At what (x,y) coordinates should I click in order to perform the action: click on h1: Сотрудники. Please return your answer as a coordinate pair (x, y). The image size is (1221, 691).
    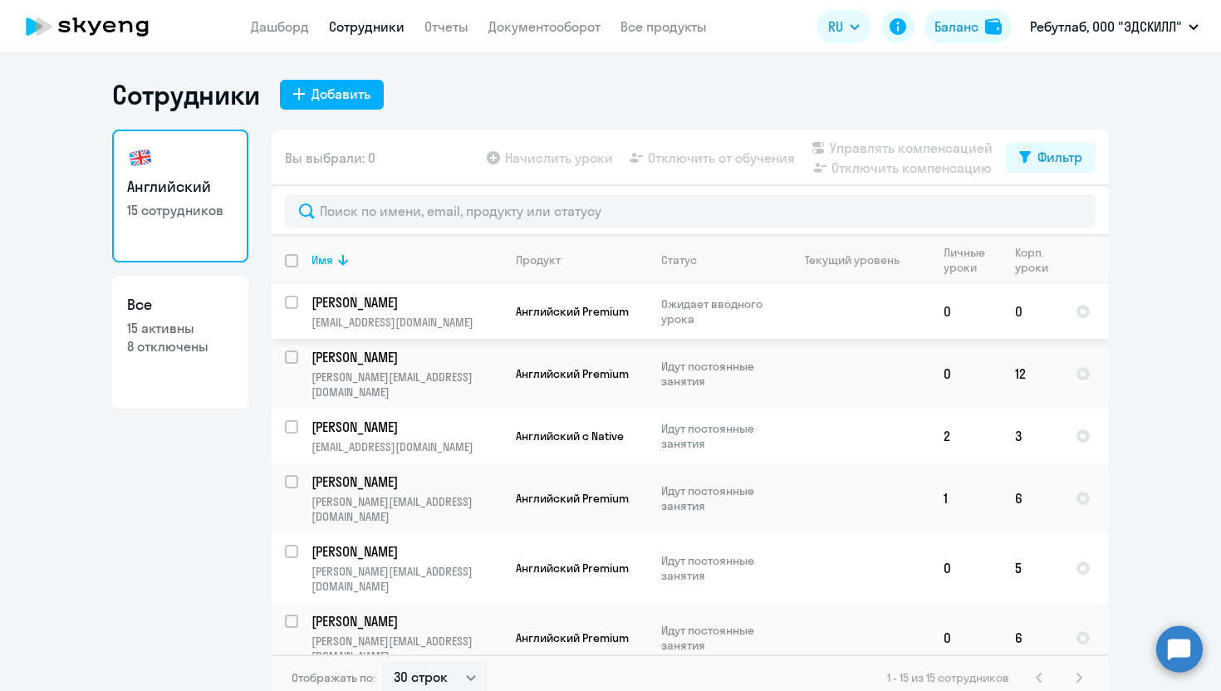
    Looking at the image, I should click on (186, 95).